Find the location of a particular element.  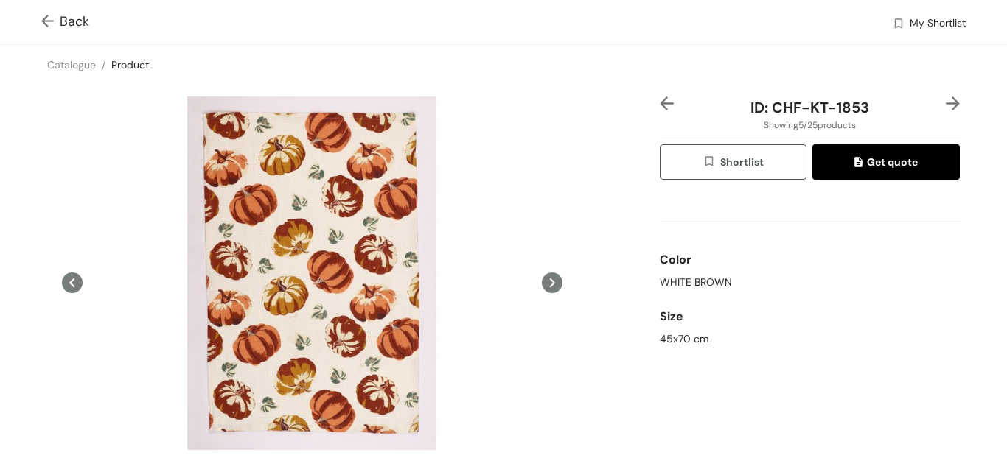

div: 45x70 cm is located at coordinates (809, 339).